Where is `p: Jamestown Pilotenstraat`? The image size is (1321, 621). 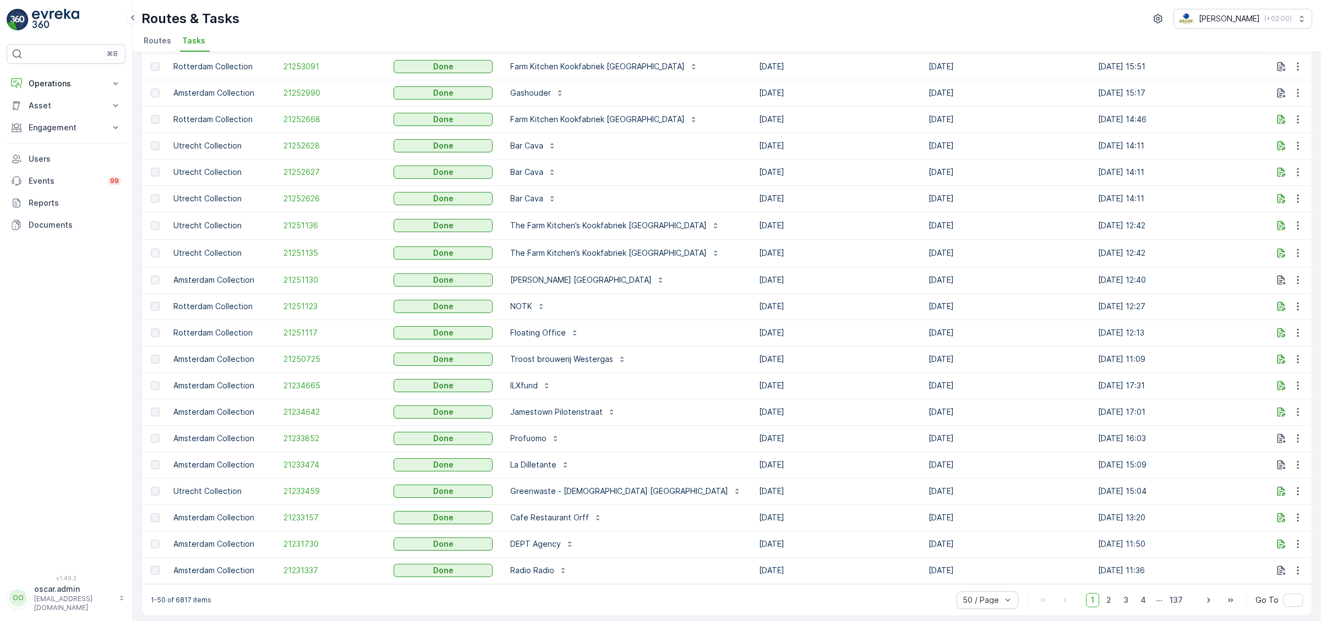
p: Jamestown Pilotenstraat is located at coordinates (556, 412).